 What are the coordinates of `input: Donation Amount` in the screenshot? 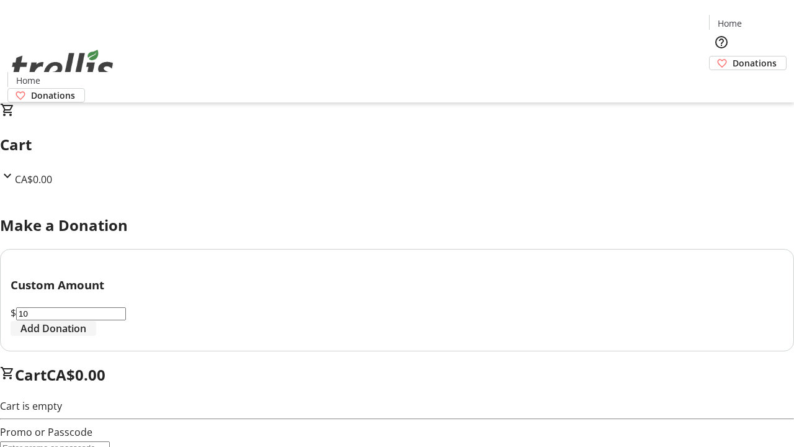 It's located at (71, 313).